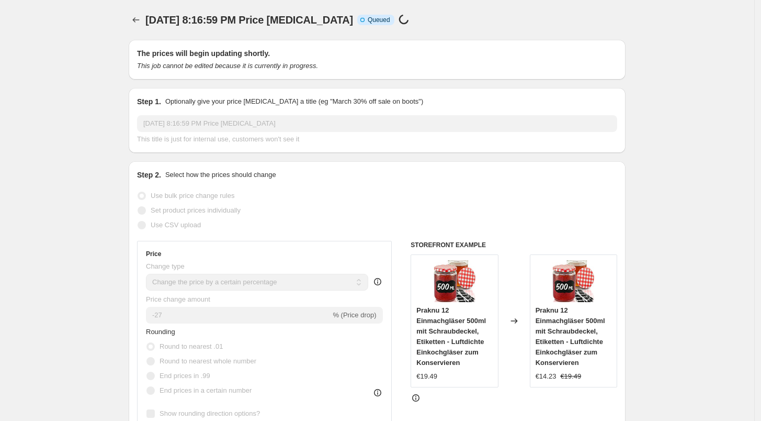  I want to click on h3: Price, so click(153, 254).